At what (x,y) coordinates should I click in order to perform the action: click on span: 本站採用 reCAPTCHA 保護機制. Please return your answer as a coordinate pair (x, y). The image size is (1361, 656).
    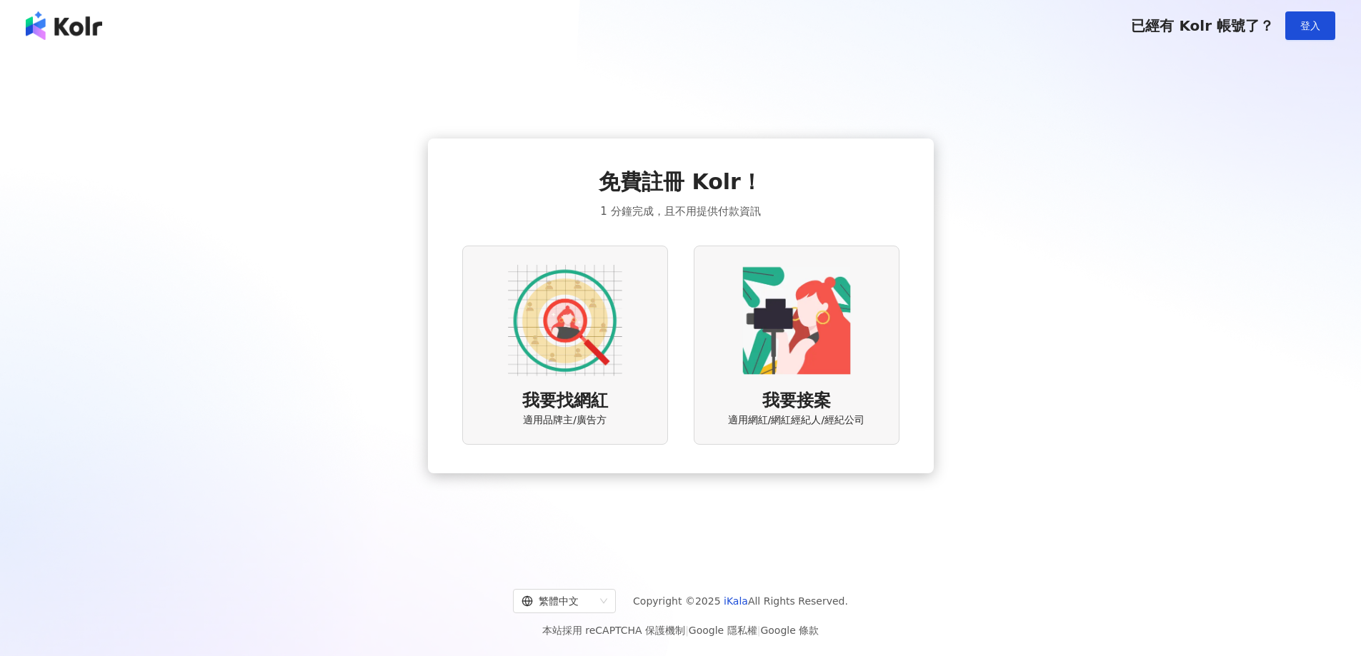
    Looking at the image, I should click on (680, 631).